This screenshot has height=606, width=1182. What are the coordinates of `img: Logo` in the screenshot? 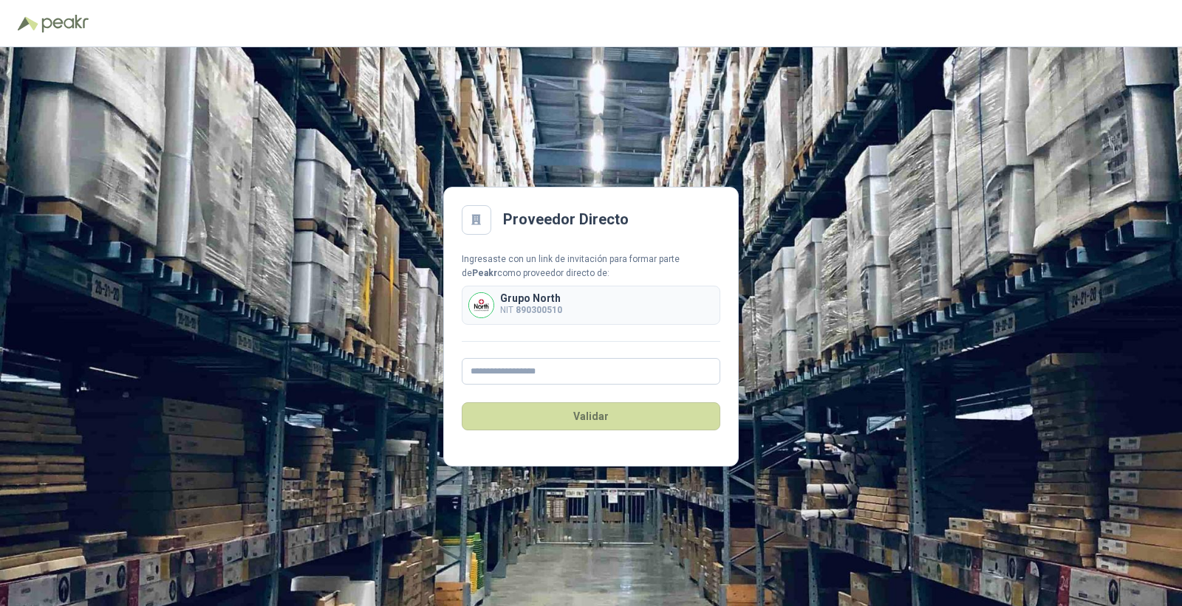 It's located at (28, 24).